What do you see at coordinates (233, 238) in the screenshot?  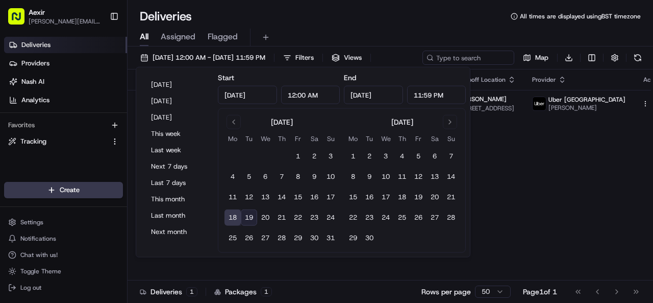 I see `button: 25` at bounding box center [233, 238].